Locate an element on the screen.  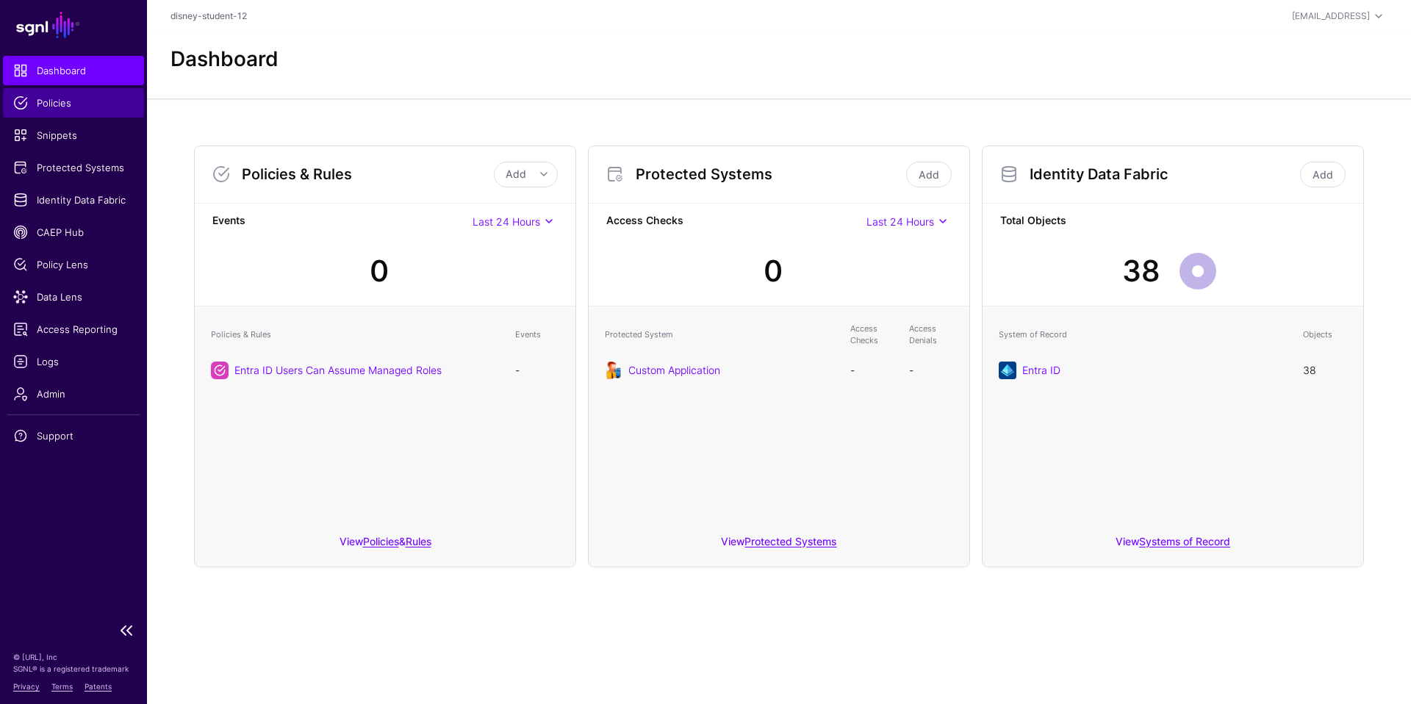
a: Systems of Record is located at coordinates (1185, 541).